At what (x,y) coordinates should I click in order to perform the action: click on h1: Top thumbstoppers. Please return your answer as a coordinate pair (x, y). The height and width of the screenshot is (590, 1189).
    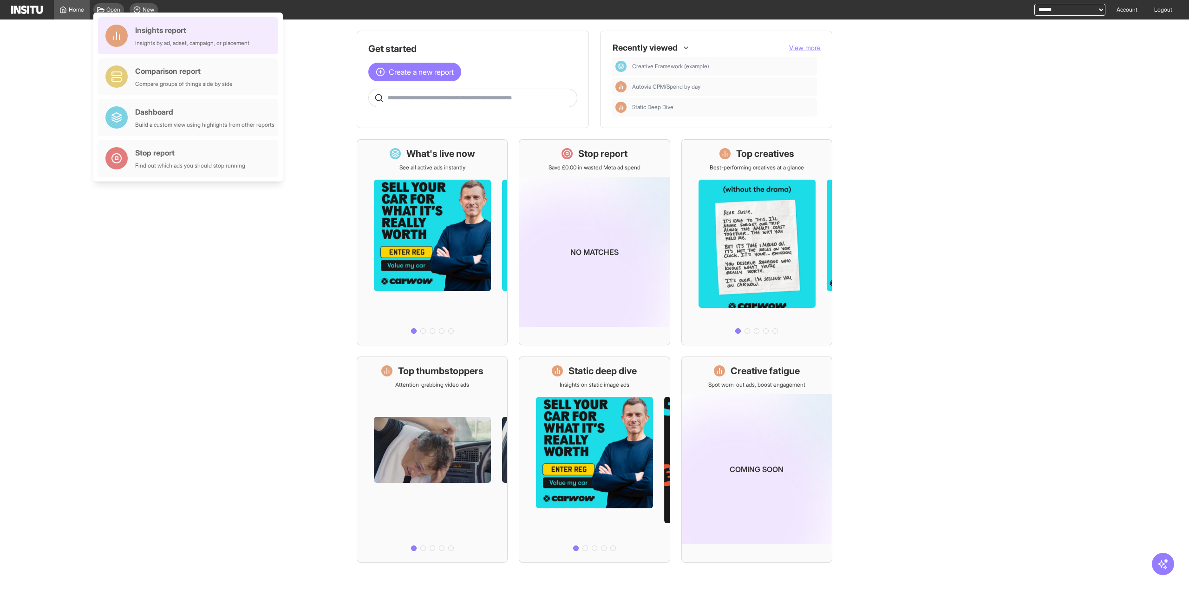
    Looking at the image, I should click on (441, 371).